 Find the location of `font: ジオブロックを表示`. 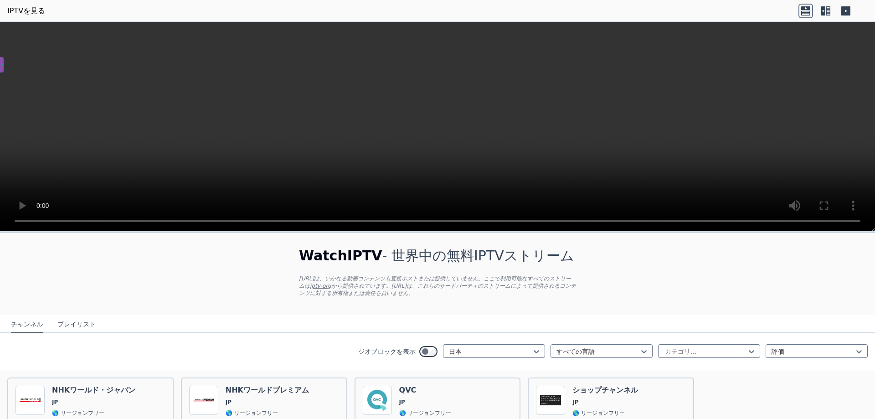

font: ジオブロックを表示 is located at coordinates (387, 351).